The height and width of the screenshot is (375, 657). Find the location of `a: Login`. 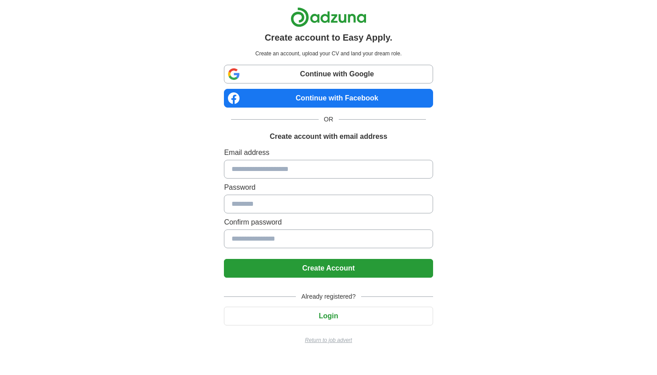

a: Login is located at coordinates (328, 316).